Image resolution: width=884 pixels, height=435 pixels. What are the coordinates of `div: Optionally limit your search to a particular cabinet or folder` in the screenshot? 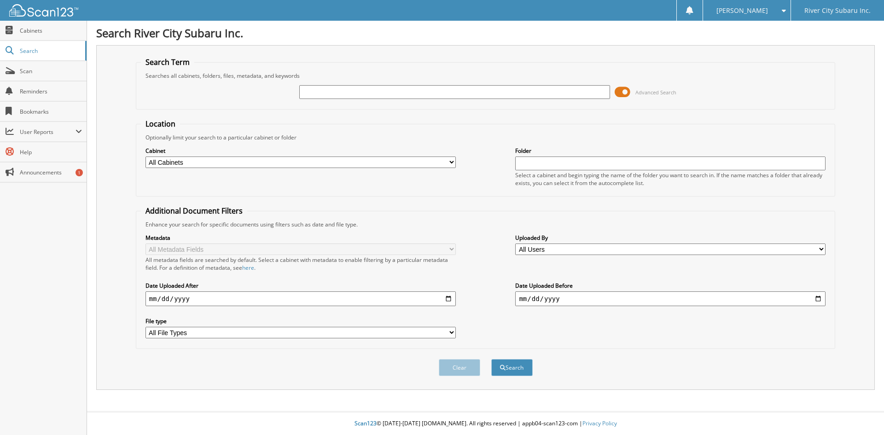 It's located at (486, 137).